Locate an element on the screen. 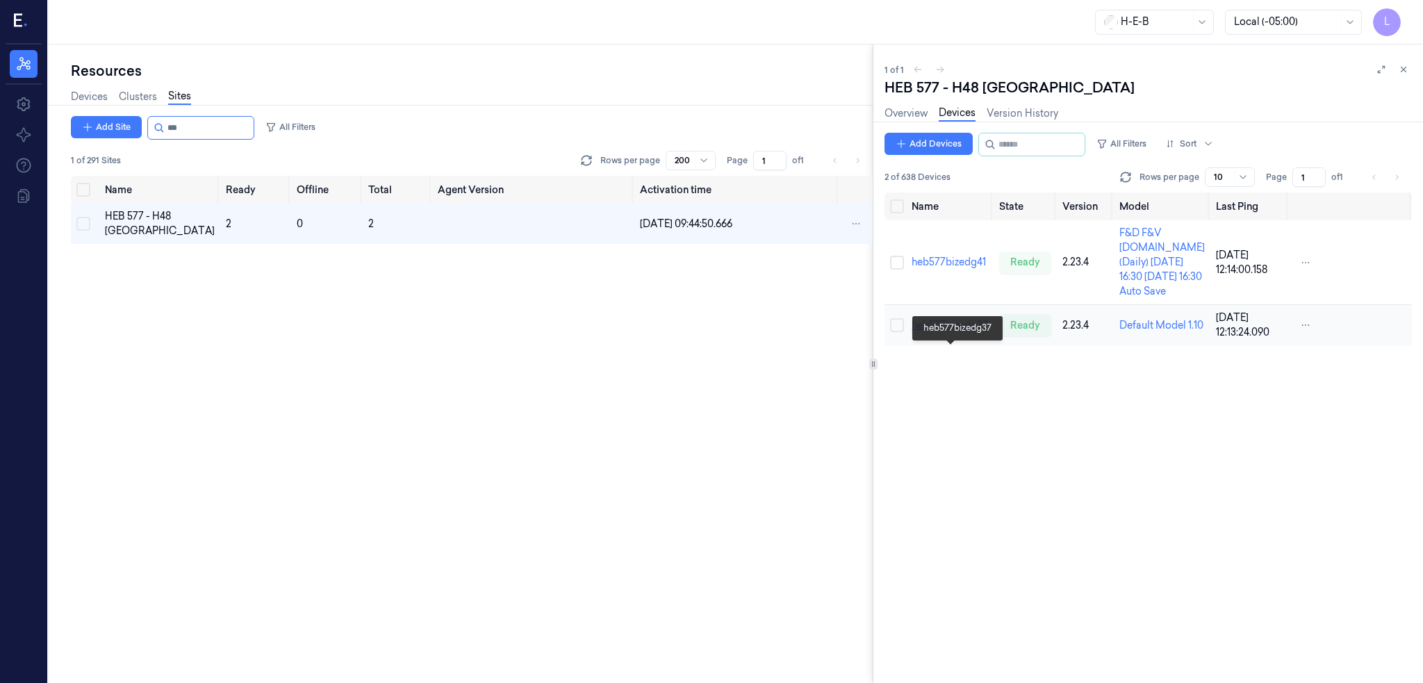  button: Add Devices is located at coordinates (928, 144).